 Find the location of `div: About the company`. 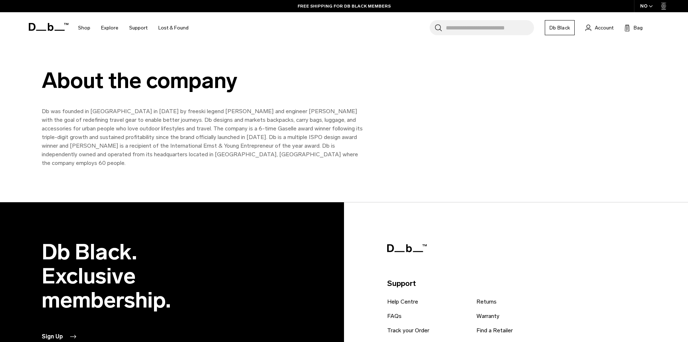

div: About the company is located at coordinates (204, 81).